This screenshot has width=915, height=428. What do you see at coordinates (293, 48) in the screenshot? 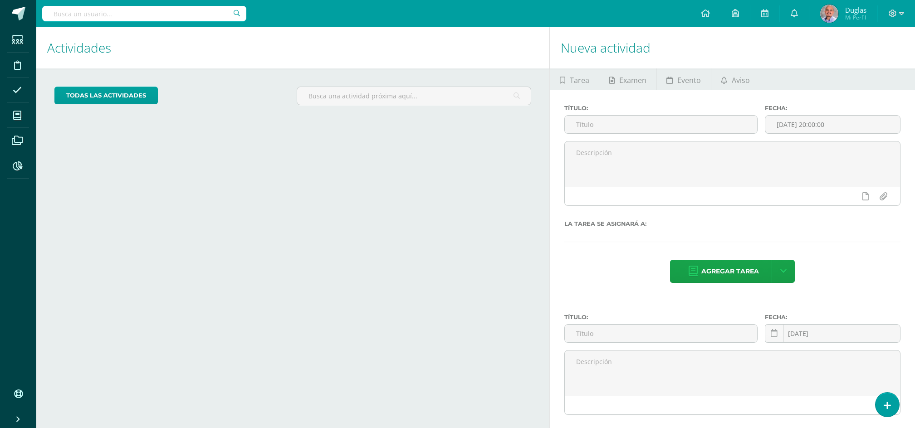
I see `h1: Actividades` at bounding box center [293, 48].